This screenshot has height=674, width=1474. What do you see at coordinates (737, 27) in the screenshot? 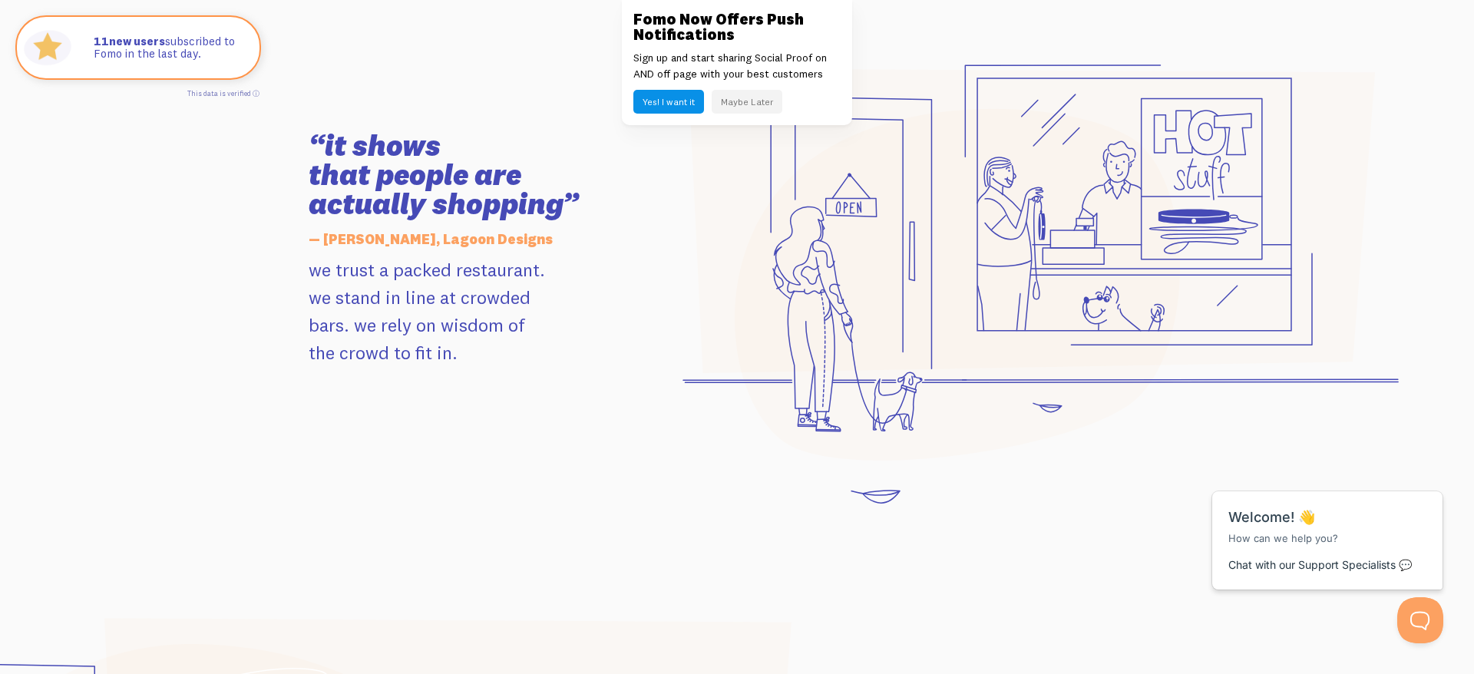
I see `h3: Fomo Now Offers Push Notifications` at bounding box center [737, 27].